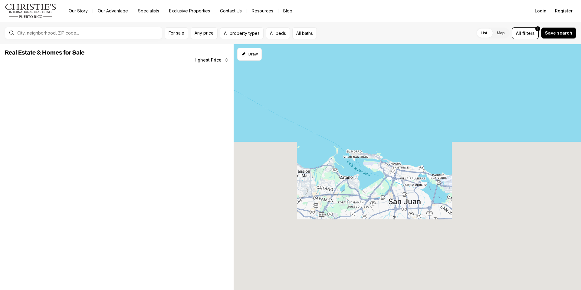  I want to click on button: All baths, so click(305, 33).